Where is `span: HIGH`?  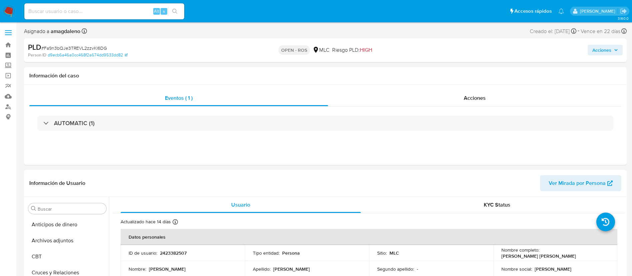 span: HIGH is located at coordinates (366, 50).